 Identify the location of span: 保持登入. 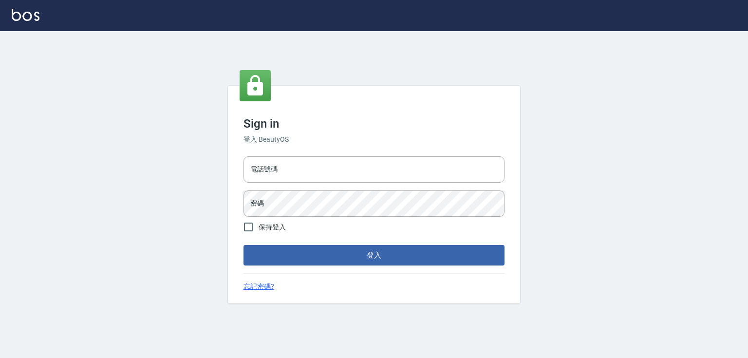
(272, 227).